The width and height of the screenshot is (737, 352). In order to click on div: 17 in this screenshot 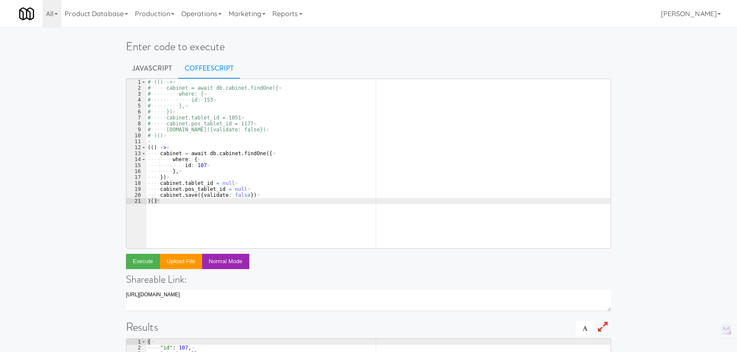, I will do `click(136, 178)`.